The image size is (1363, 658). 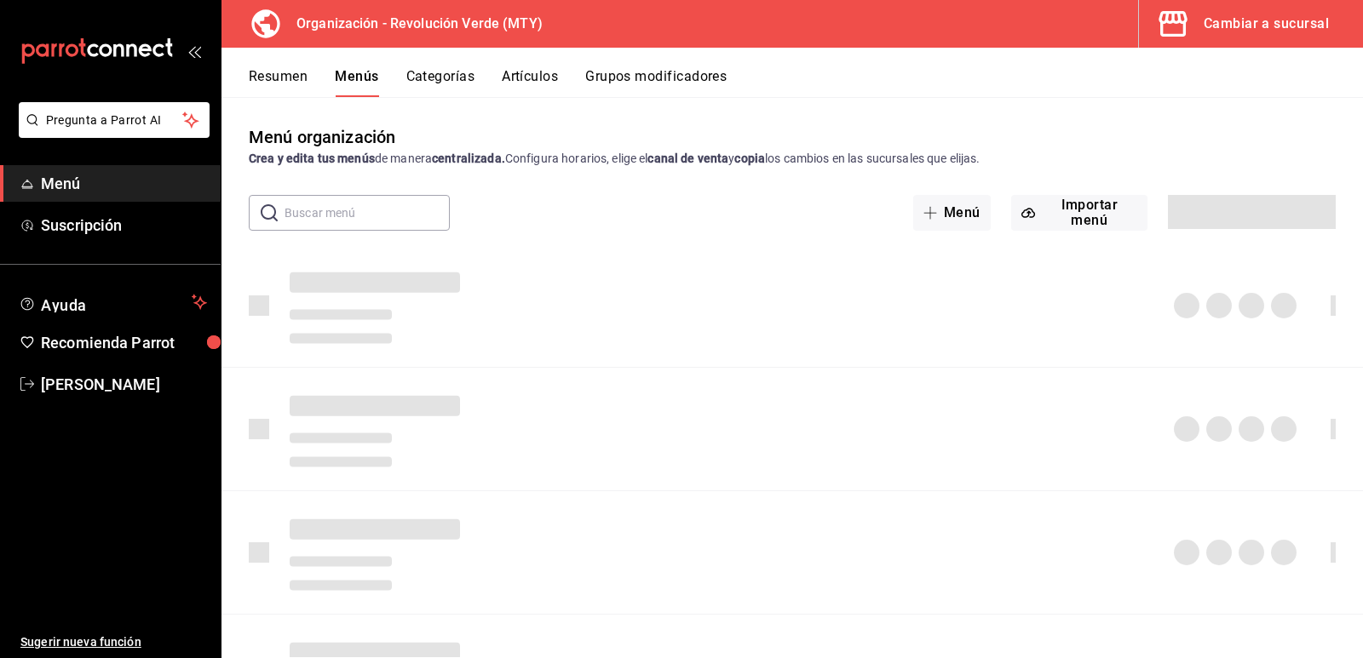 I want to click on div: navigation tabs, so click(x=806, y=83).